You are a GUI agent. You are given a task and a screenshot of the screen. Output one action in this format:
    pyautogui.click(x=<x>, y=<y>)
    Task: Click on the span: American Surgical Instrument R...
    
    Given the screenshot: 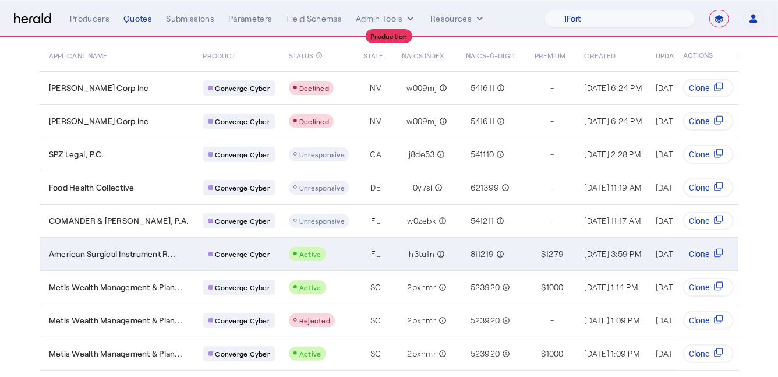 What is the action you would take?
    pyautogui.click(x=112, y=254)
    